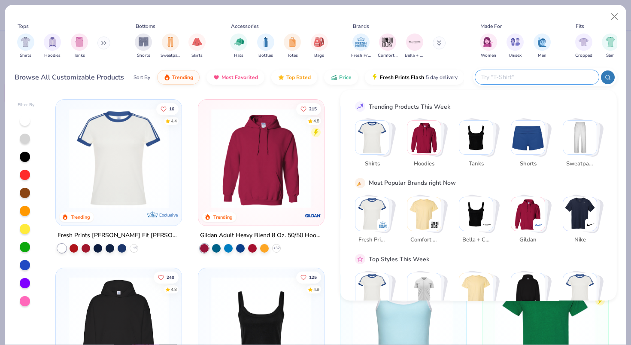 The height and width of the screenshot is (345, 631). I want to click on img: Tanks, so click(476, 137).